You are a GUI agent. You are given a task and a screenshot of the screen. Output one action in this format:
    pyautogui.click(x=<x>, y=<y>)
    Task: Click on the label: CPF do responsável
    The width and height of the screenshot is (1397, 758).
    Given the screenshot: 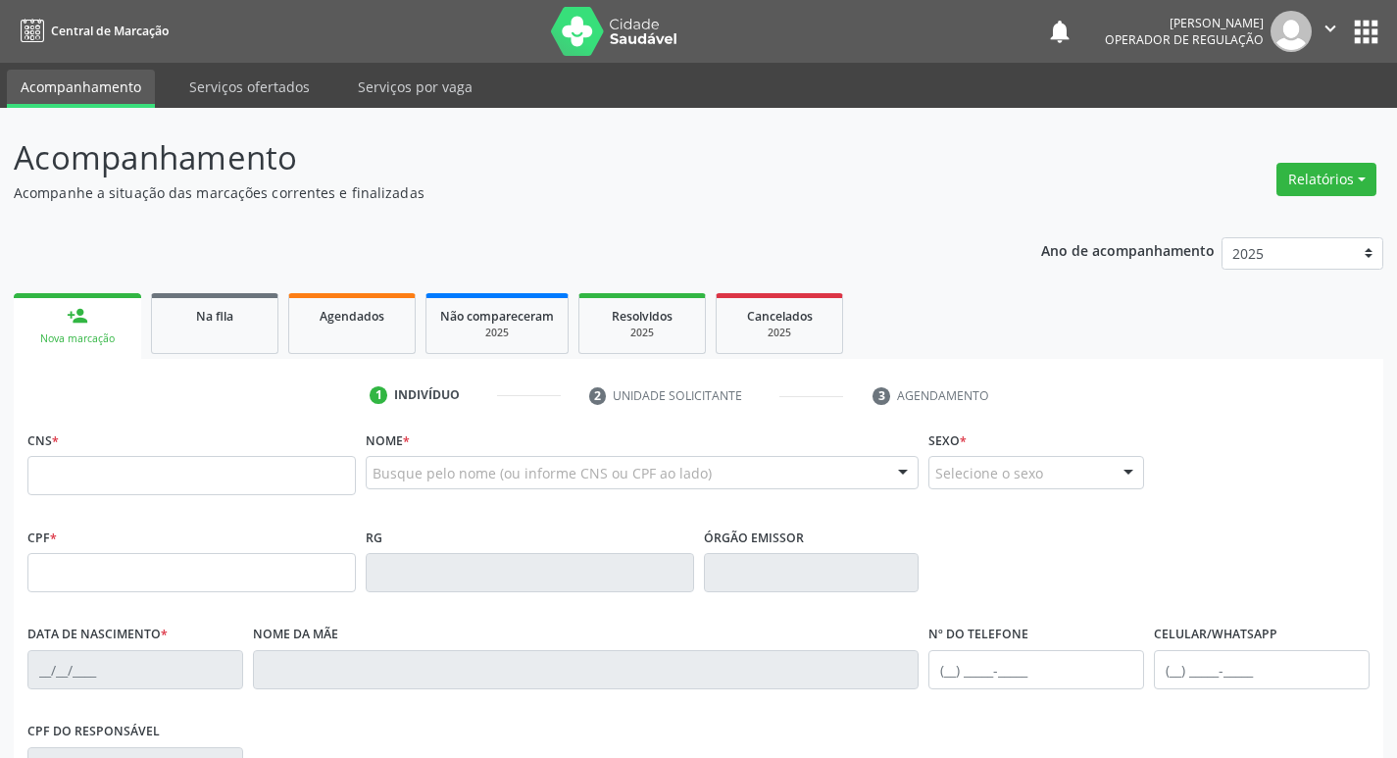 What is the action you would take?
    pyautogui.click(x=93, y=731)
    